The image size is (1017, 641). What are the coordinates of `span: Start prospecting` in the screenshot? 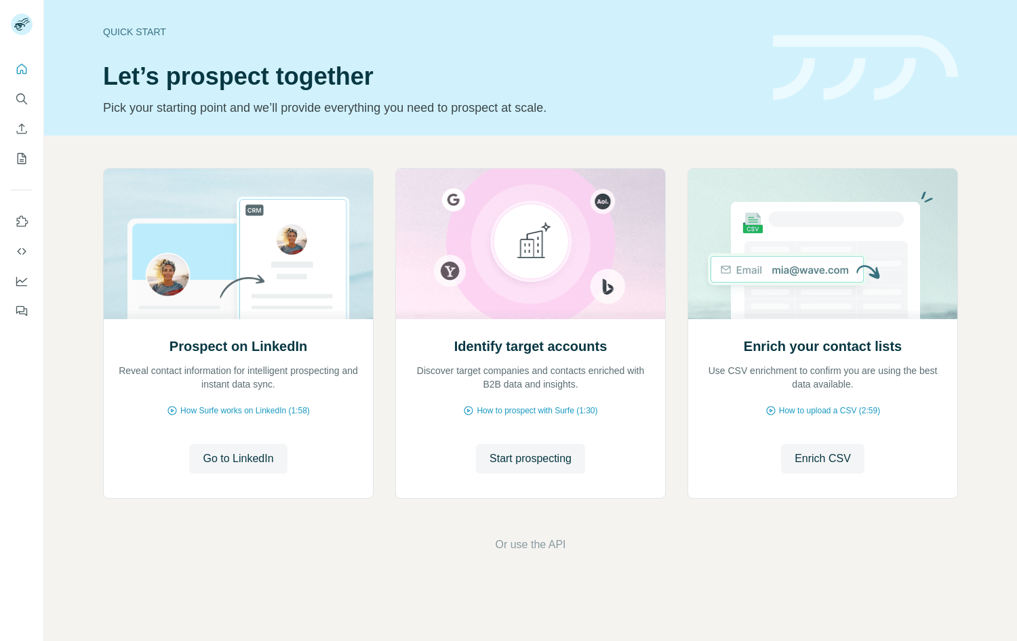 It's located at (530, 459).